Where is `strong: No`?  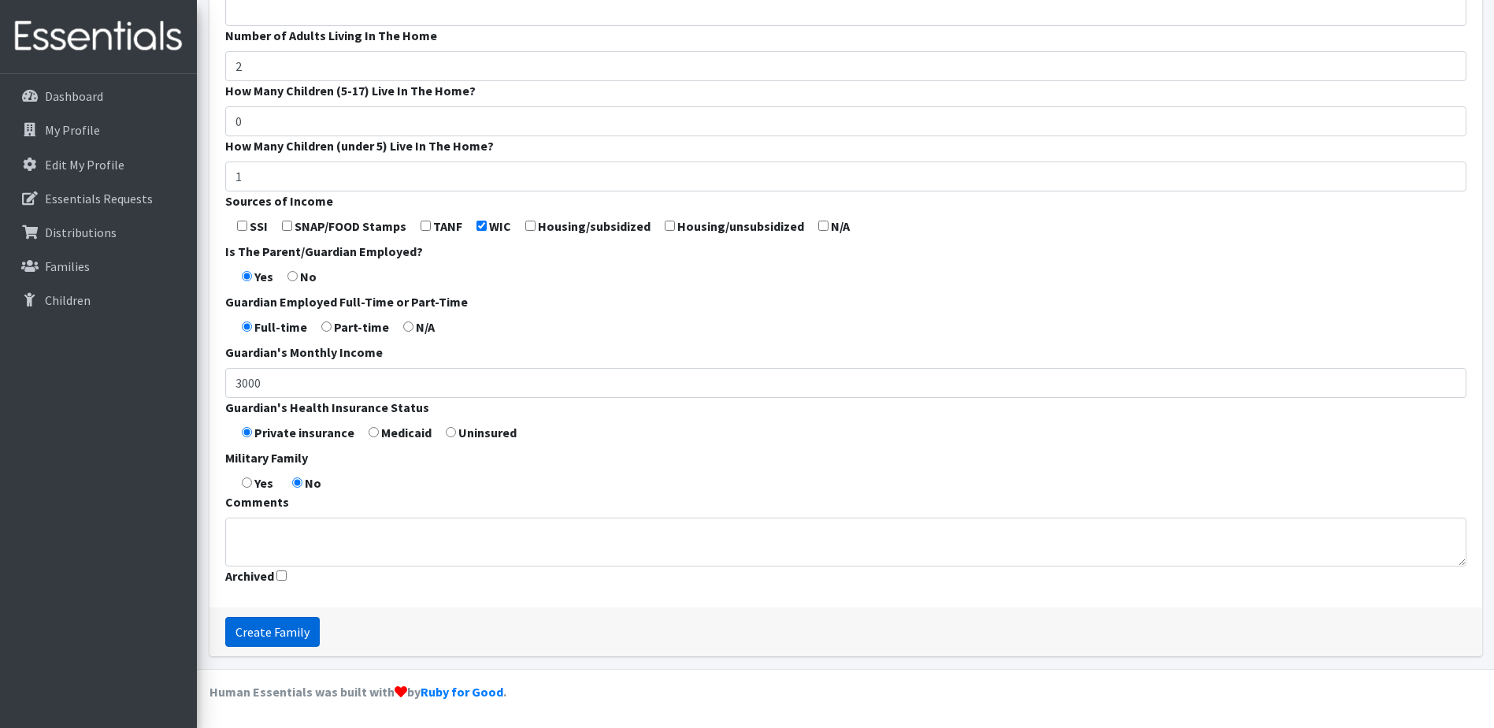 strong: No is located at coordinates (313, 483).